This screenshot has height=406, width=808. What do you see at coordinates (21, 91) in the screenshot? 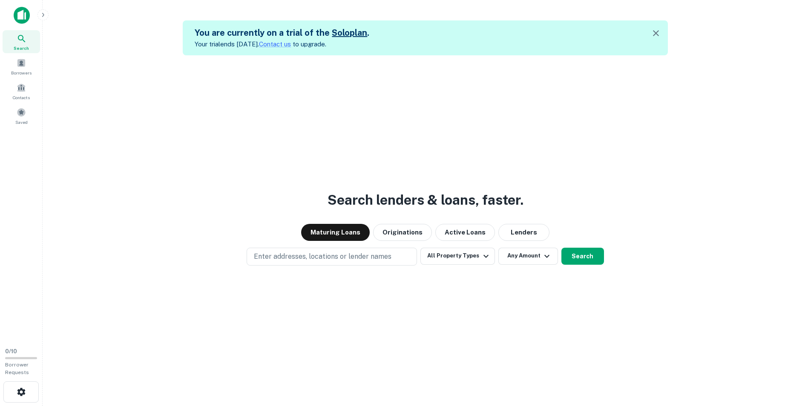
I see `a: Contacts` at bounding box center [21, 91].